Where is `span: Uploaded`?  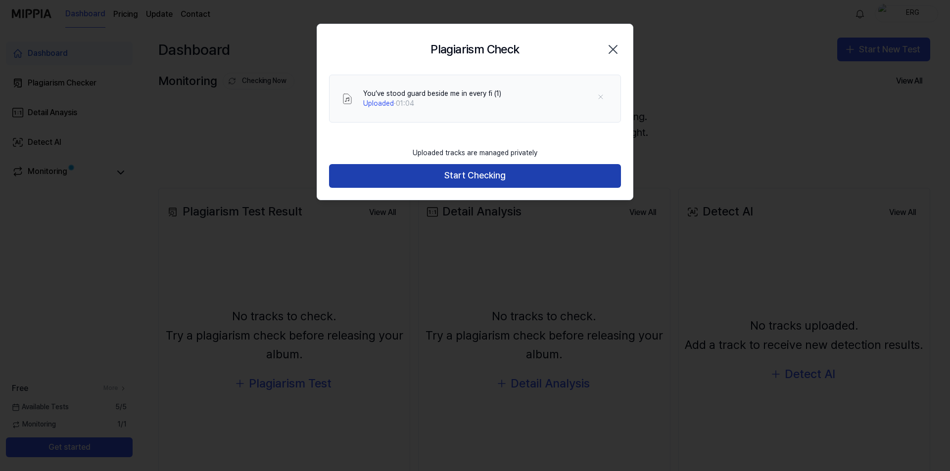 span: Uploaded is located at coordinates (378, 103).